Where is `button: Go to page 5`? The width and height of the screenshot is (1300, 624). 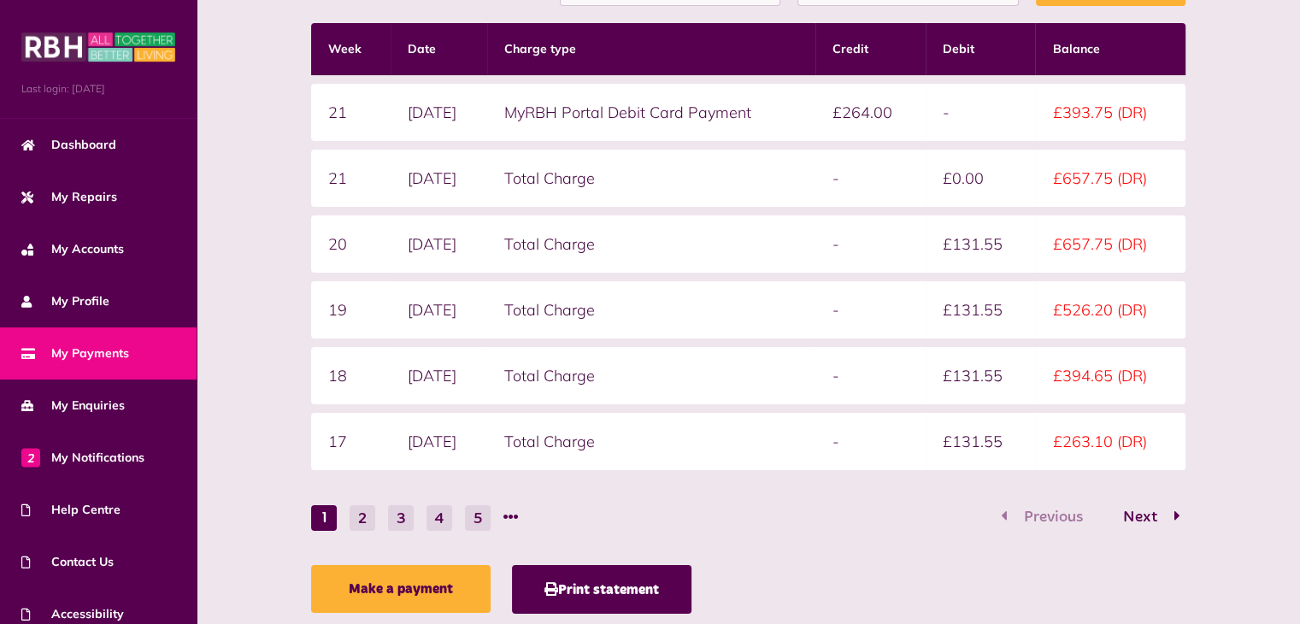 button: Go to page 5 is located at coordinates (478, 518).